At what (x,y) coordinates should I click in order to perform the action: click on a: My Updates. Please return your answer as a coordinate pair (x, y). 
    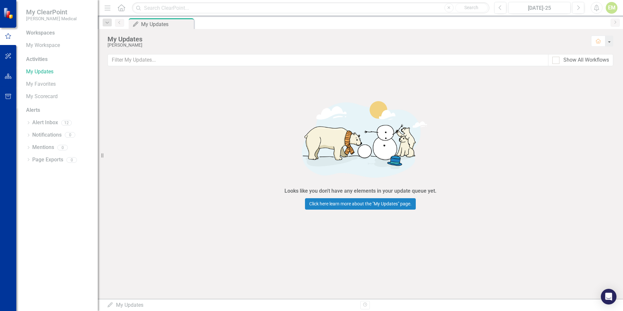
    Looking at the image, I should click on (59, 72).